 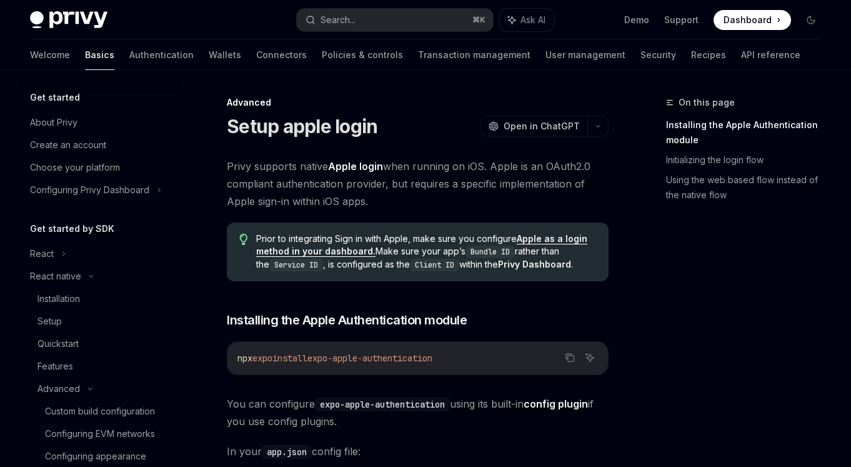 I want to click on a: Using the web based flow instead of the native flow, so click(x=749, y=188).